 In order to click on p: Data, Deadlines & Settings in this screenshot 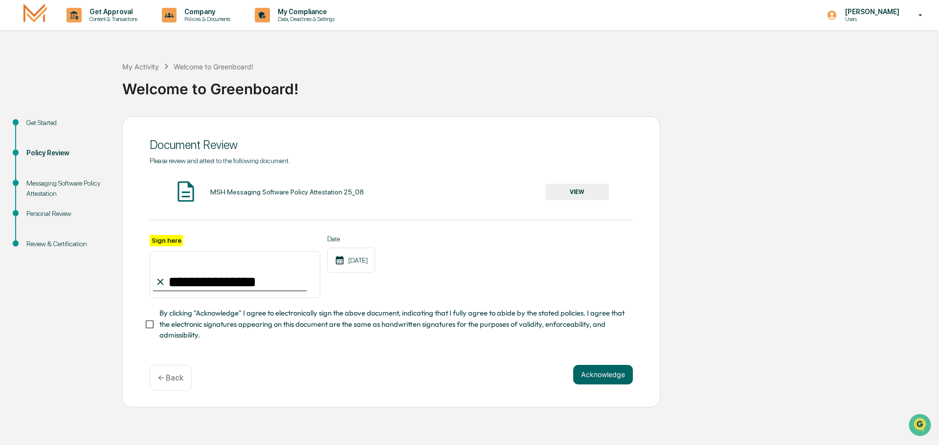, I will do `click(305, 19)`.